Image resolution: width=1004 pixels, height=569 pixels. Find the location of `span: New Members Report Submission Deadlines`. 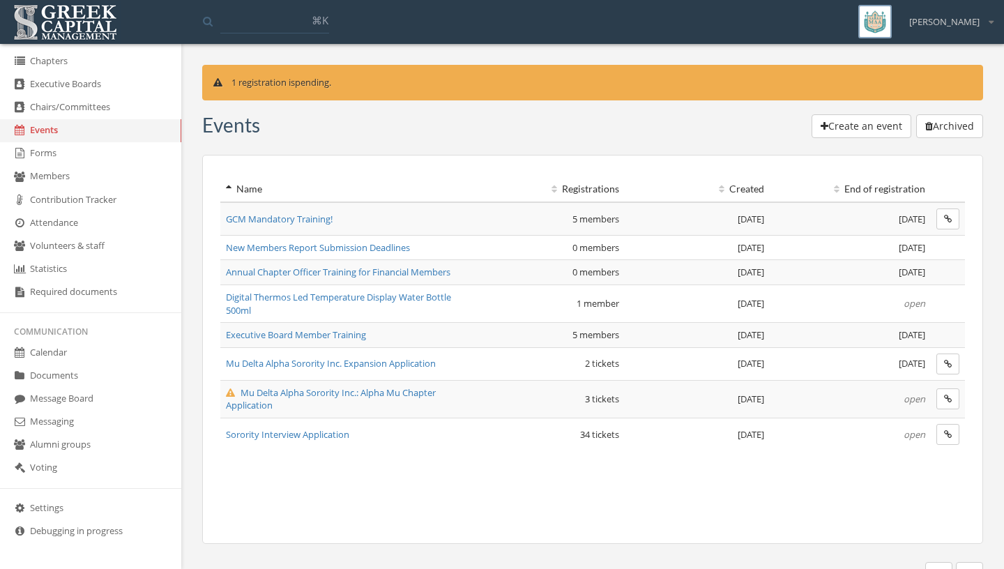

span: New Members Report Submission Deadlines is located at coordinates (318, 247).